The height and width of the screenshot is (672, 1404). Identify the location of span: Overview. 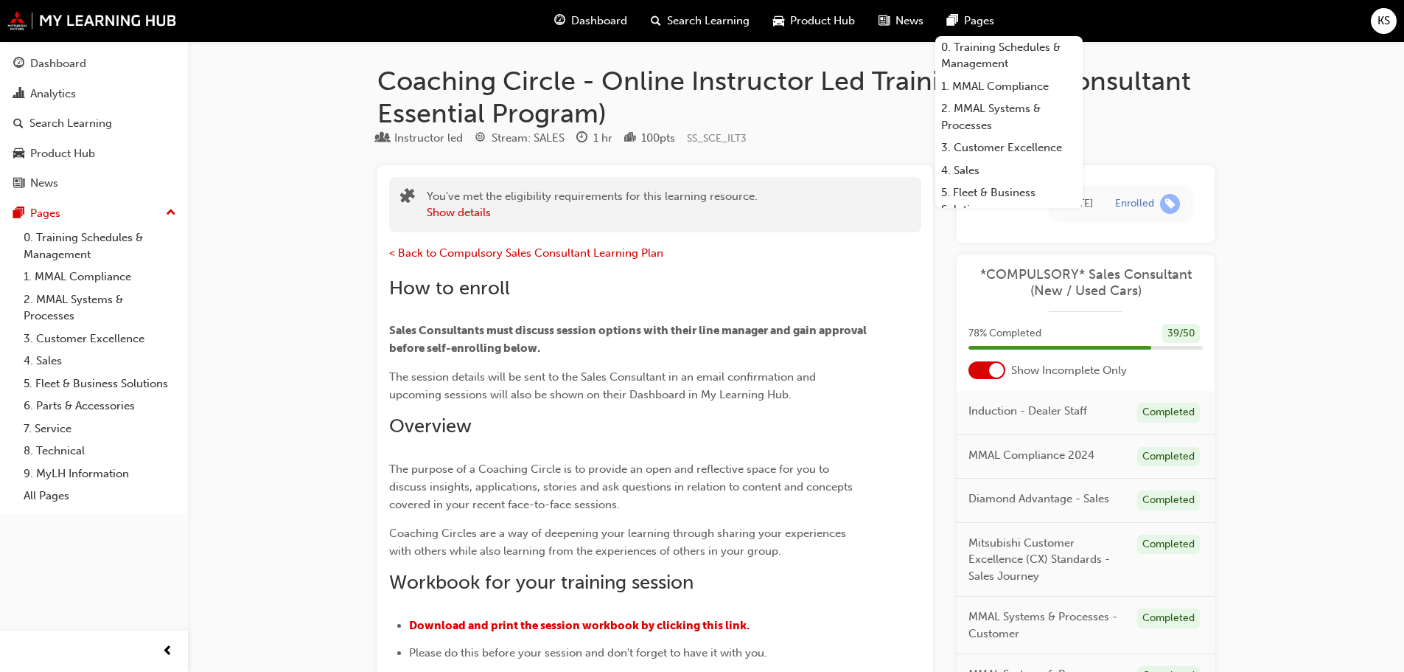
(430, 425).